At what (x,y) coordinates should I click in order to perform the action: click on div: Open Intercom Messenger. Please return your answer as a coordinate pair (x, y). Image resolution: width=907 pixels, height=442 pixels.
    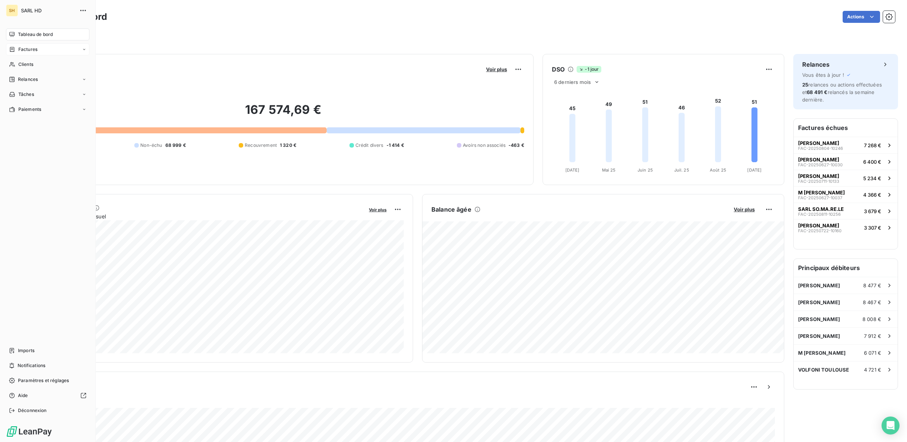
    Looking at the image, I should click on (891, 425).